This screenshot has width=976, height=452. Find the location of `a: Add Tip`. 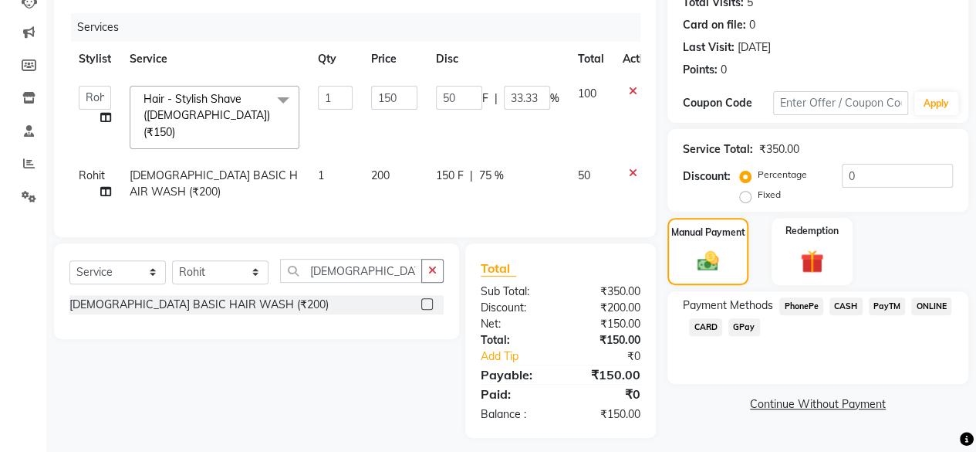

a: Add Tip is located at coordinates (523, 356).